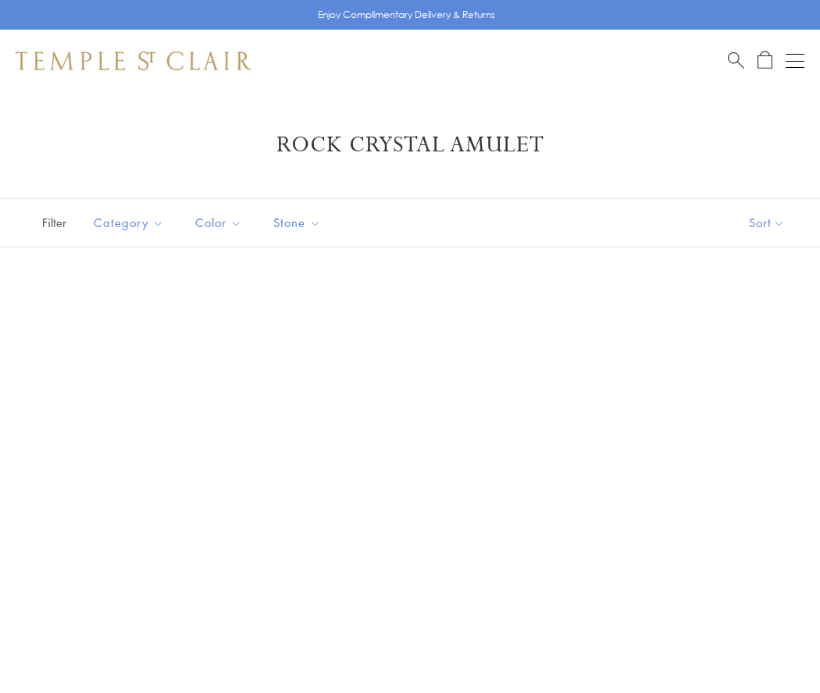 The height and width of the screenshot is (693, 820). Describe the element at coordinates (299, 222) in the screenshot. I see `span: Stone` at that location.